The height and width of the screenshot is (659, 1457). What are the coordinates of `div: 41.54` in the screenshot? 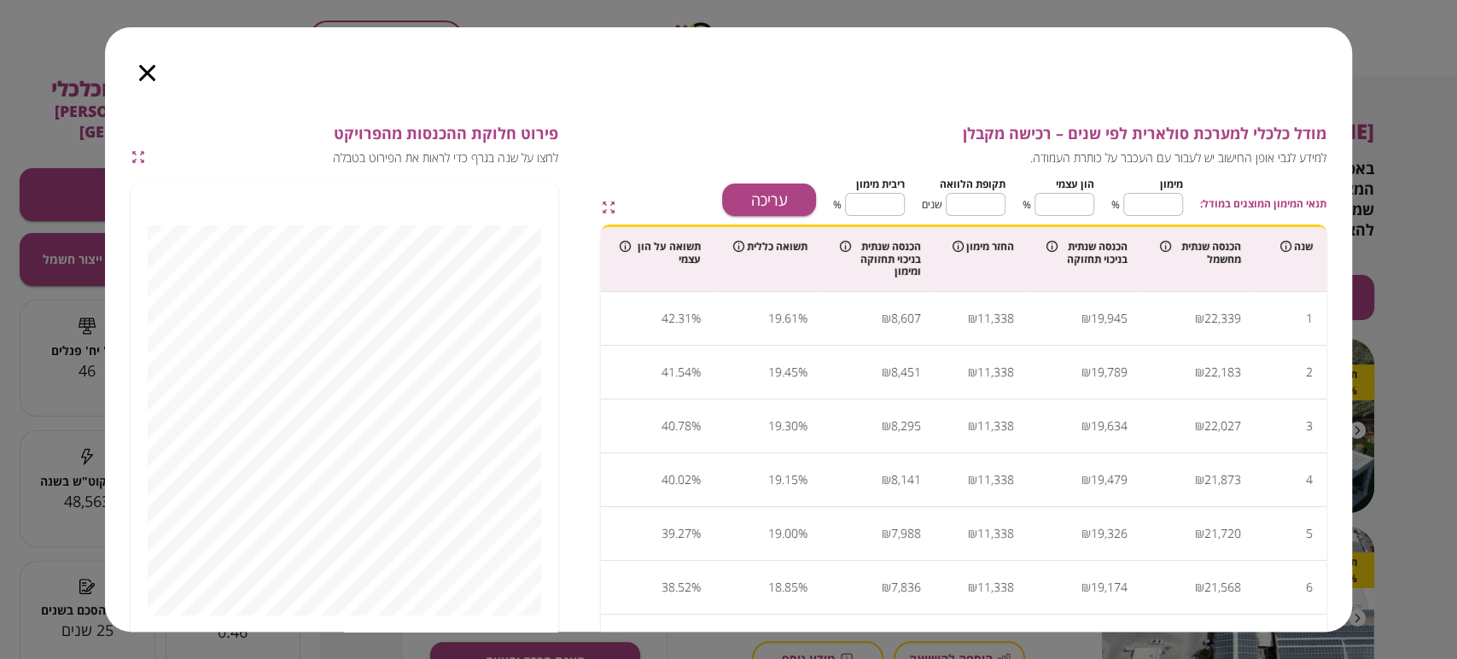 It's located at (676, 372).